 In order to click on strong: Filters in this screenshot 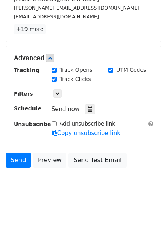, I will do `click(23, 94)`.